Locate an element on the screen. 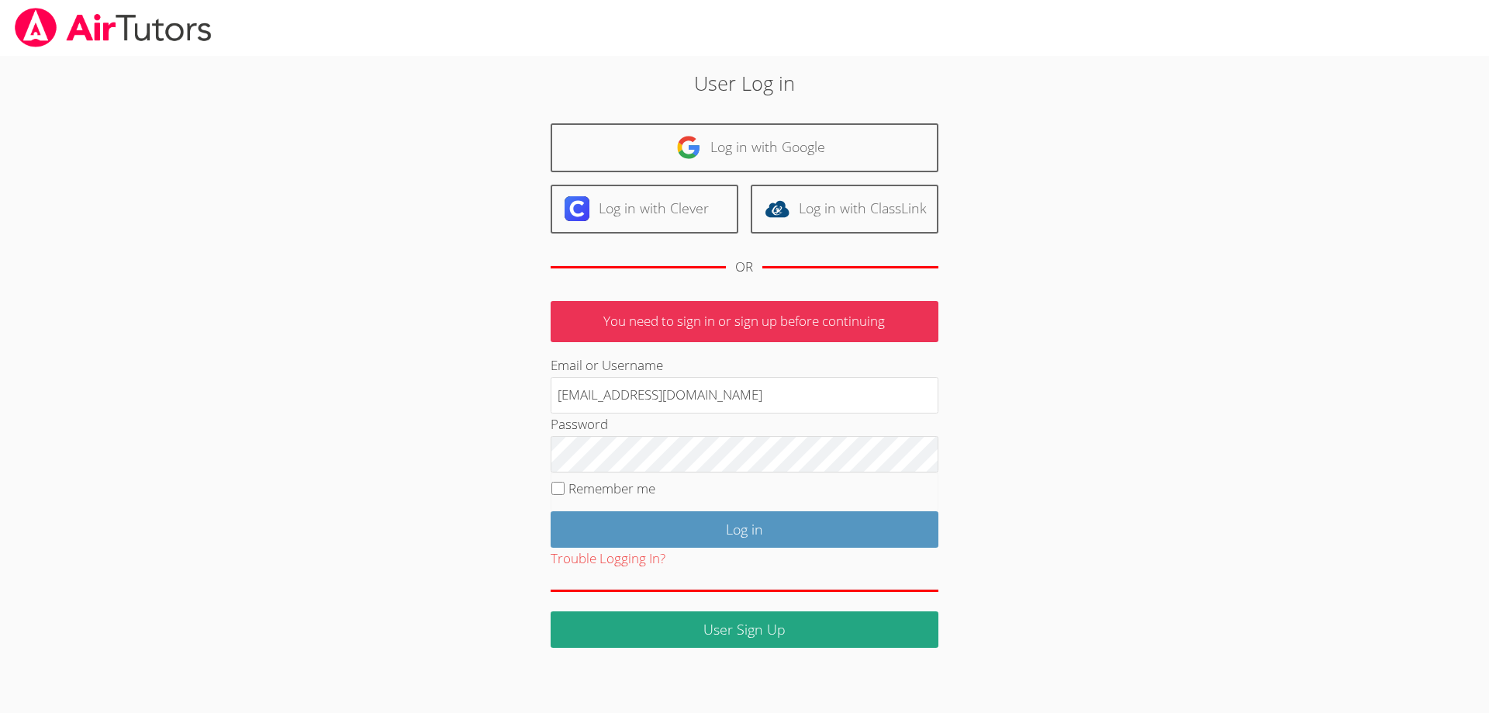  img: google-logo-50288ca7cdecda66e5e0955fdab243c47b7ad437acaf1139b6f446037453330a.svg is located at coordinates (689, 147).